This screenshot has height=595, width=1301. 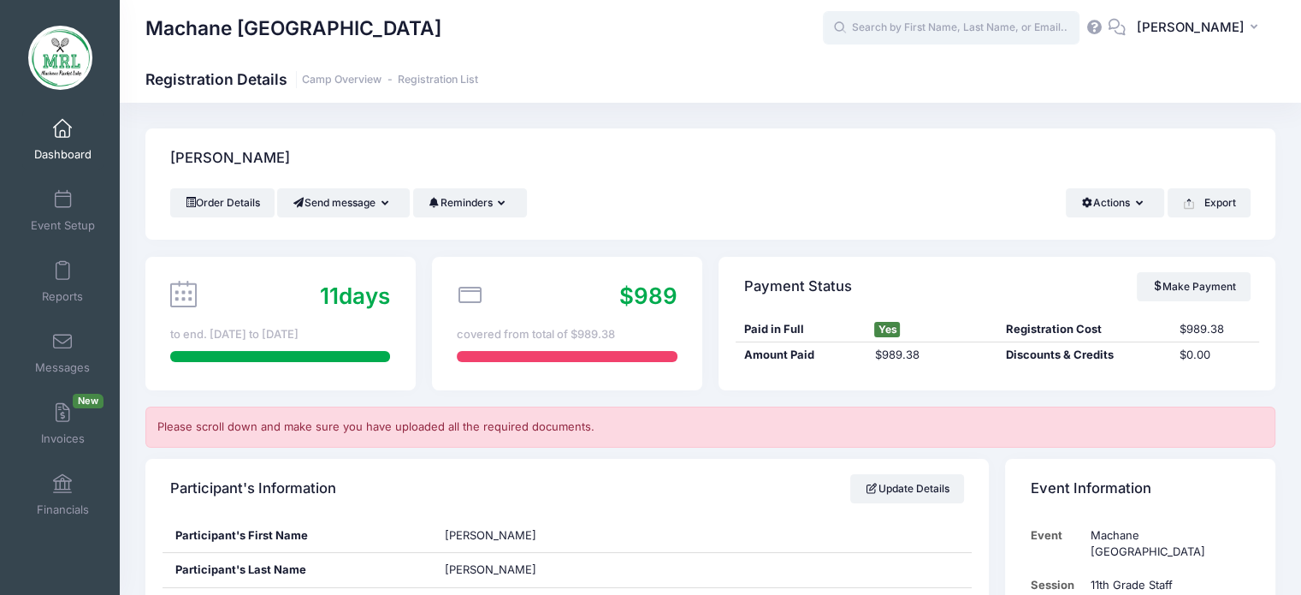 What do you see at coordinates (62, 423) in the screenshot?
I see `a: InvoicesNew` at bounding box center [62, 423].